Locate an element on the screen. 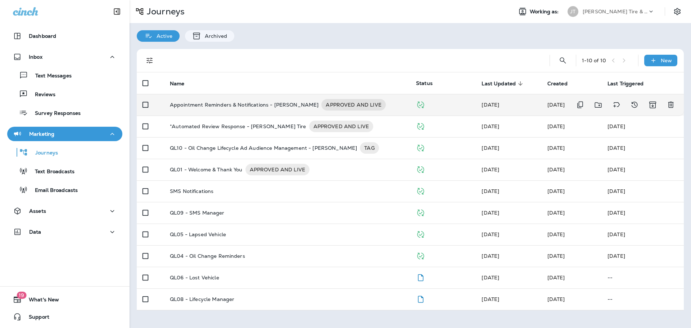 This screenshot has height=328, width=691. button: Survey Responses is located at coordinates (65, 113).